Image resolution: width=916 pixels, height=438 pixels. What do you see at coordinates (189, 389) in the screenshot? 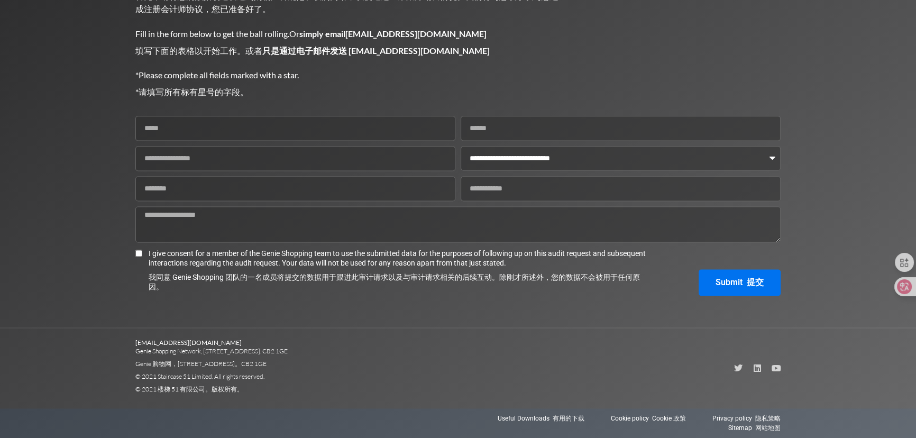
I see `font: © 2021 楼梯 51 有限公司。版权所有。` at bounding box center [189, 389].